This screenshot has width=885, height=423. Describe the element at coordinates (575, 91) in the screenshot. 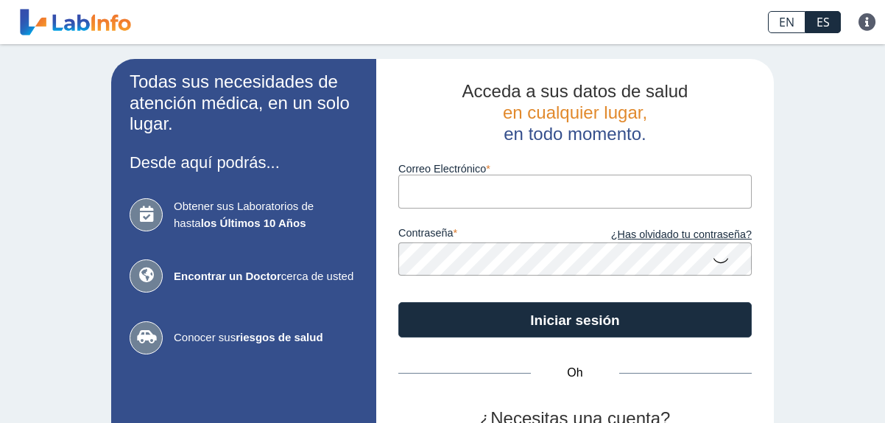

I see `font: Acceda a sus datos de salud` at that location.